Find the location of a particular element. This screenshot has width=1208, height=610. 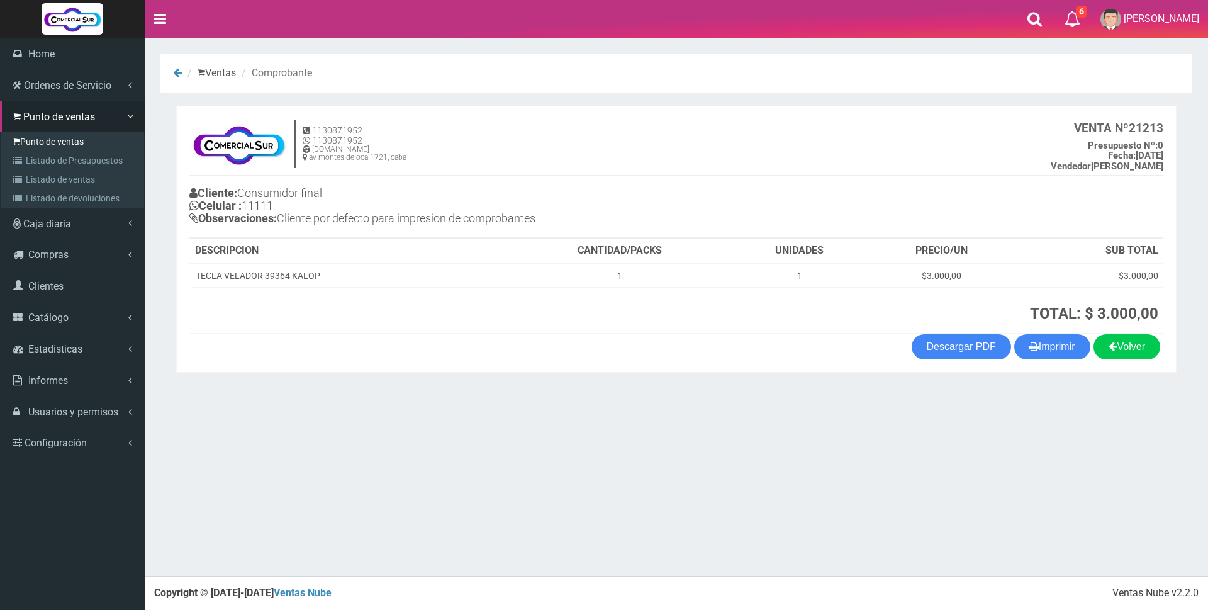

img: Logo grande is located at coordinates (72, 19).